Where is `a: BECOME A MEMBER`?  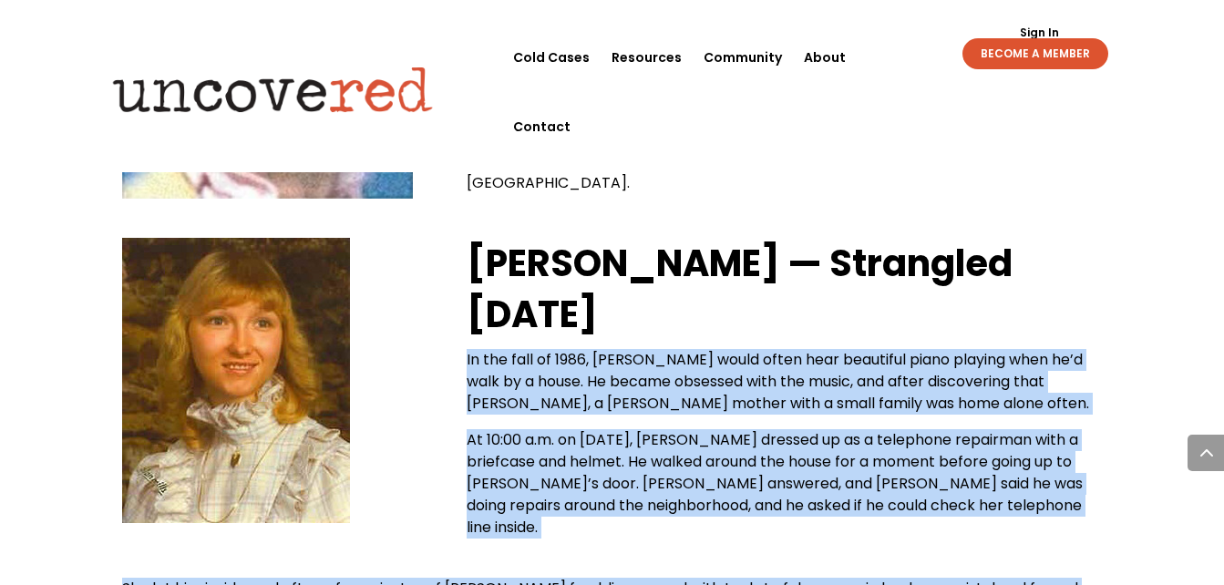 a: BECOME A MEMBER is located at coordinates (1035, 54).